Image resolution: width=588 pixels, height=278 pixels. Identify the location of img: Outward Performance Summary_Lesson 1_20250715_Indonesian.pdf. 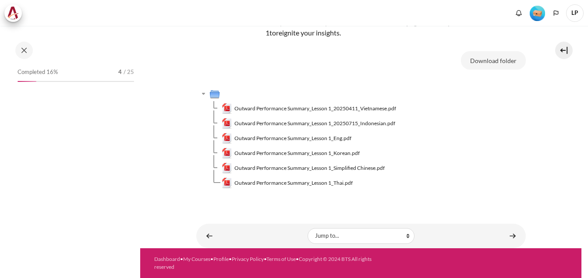
(227, 124).